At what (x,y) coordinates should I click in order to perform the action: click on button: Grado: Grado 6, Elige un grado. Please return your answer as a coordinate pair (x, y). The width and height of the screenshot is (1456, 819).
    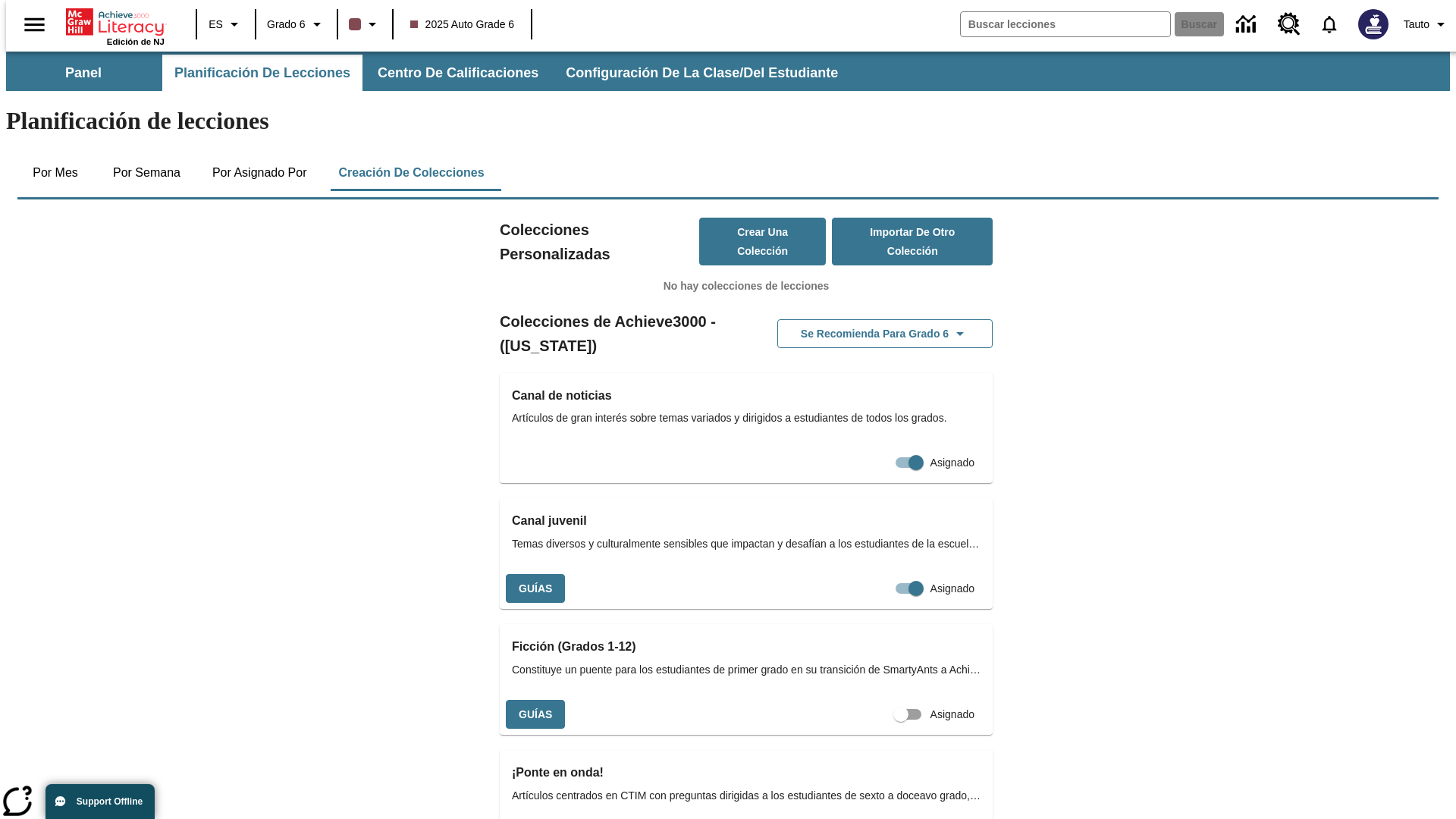
    Looking at the image, I should click on (297, 24).